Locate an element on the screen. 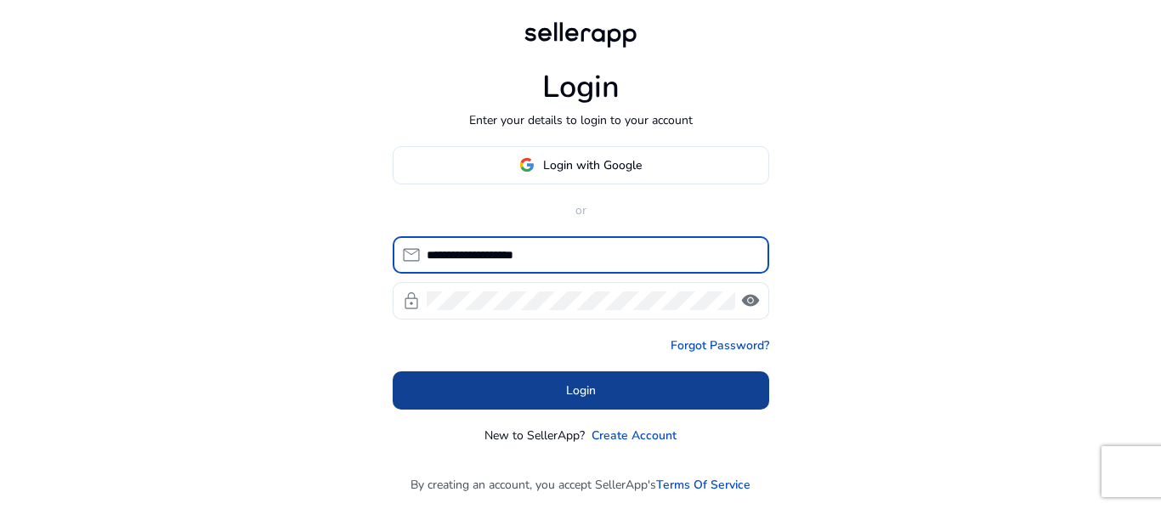  span: Login with Google is located at coordinates (592, 165).